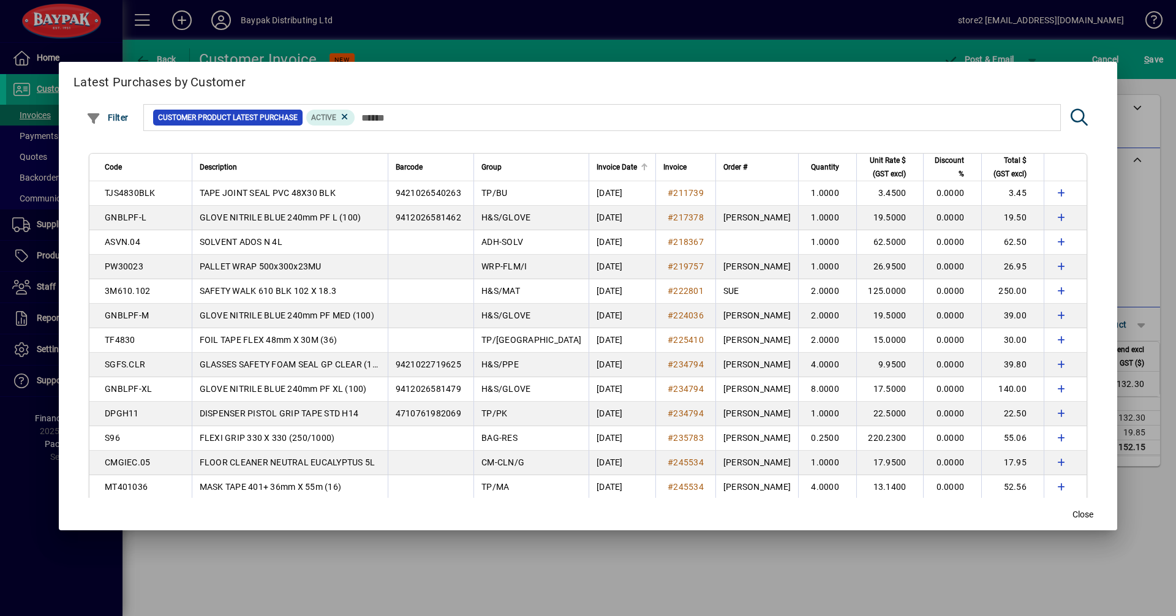  What do you see at coordinates (588, 80) in the screenshot?
I see `h2: Latest Purchases by Customer` at bounding box center [588, 80].